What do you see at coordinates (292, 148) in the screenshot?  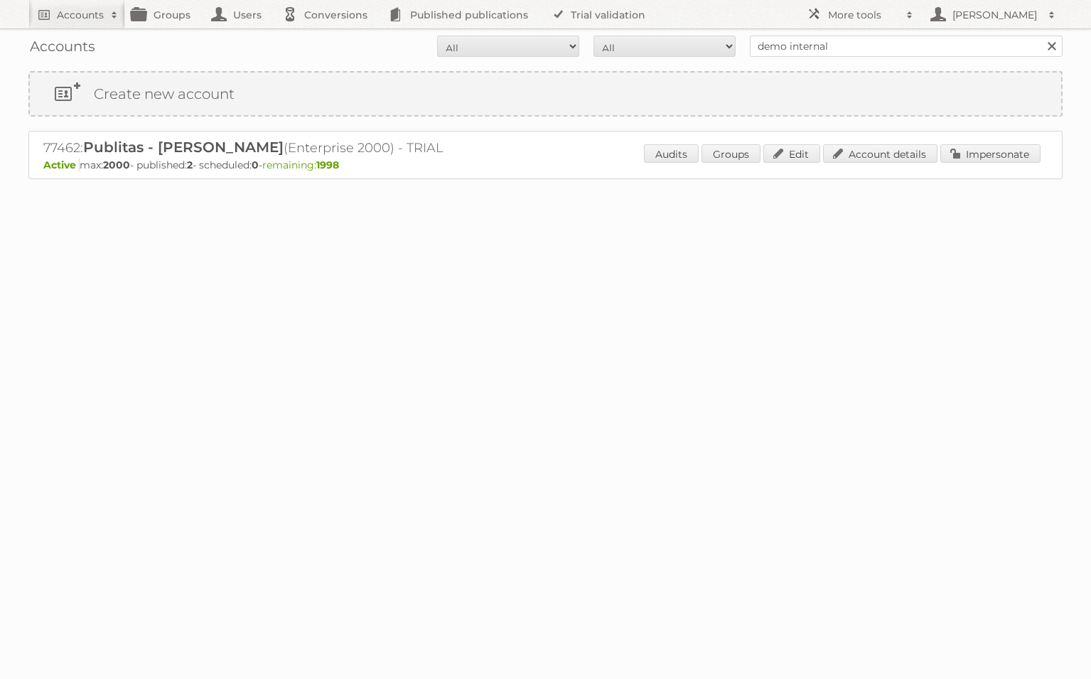 I see `h2: 77462: (Enterprise 2000) - TRIAL` at bounding box center [292, 148].